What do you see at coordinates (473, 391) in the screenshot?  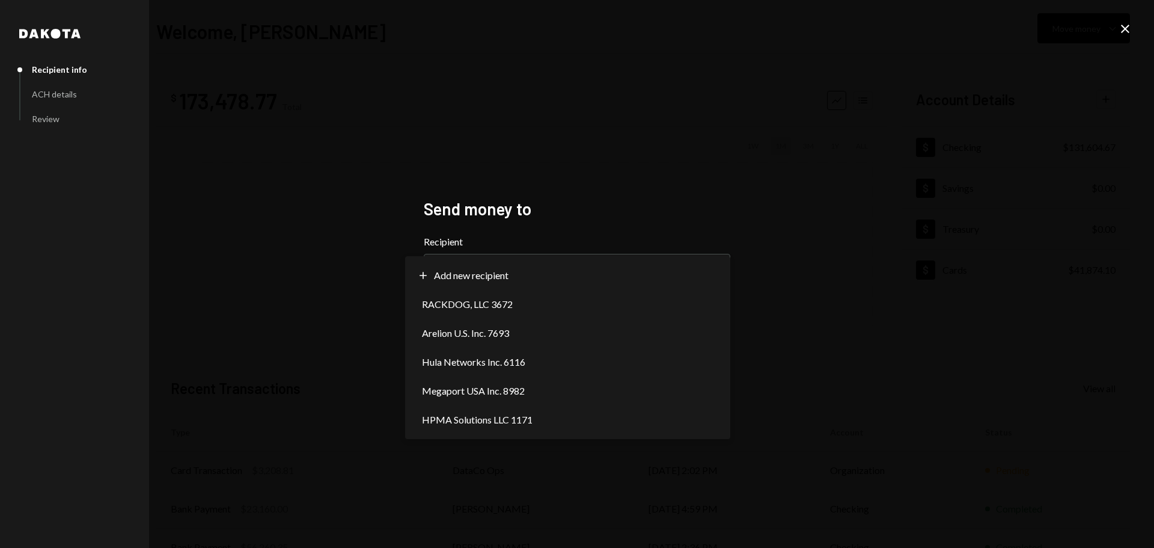 I see `span: Megaport USA Inc. 8982` at bounding box center [473, 391].